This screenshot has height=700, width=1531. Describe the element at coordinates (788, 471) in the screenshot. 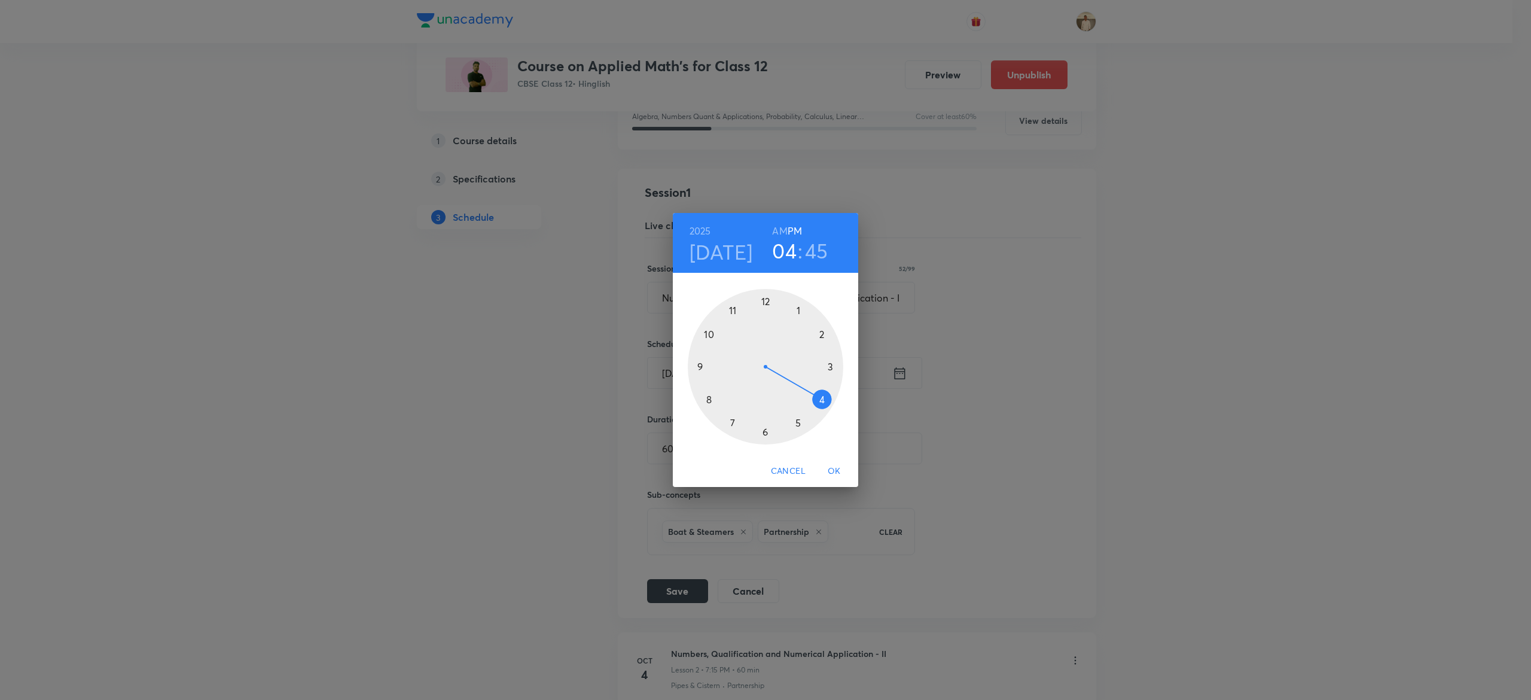

I see `span: Cancel` at that location.